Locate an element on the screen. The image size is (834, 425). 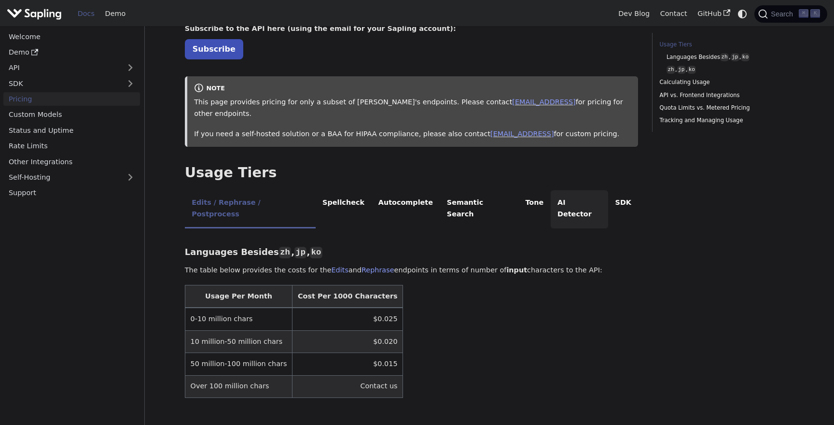
a: Docs is located at coordinates (86, 14).